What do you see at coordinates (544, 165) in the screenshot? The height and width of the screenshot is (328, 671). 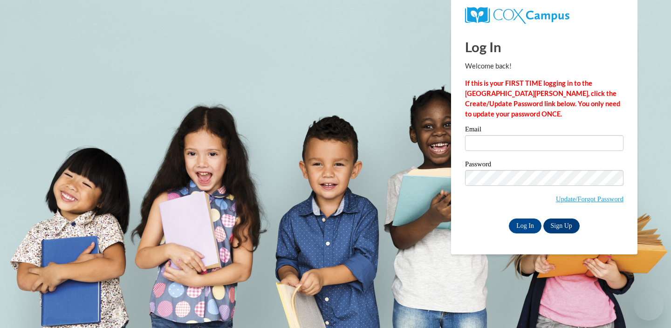 I see `label: Password` at bounding box center [544, 165].